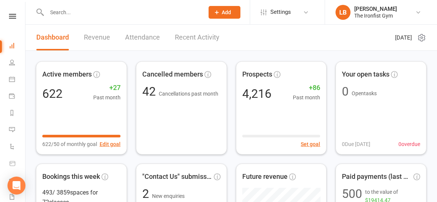  What do you see at coordinates (17, 80) in the screenshot?
I see `a: Calendar` at bounding box center [17, 80].